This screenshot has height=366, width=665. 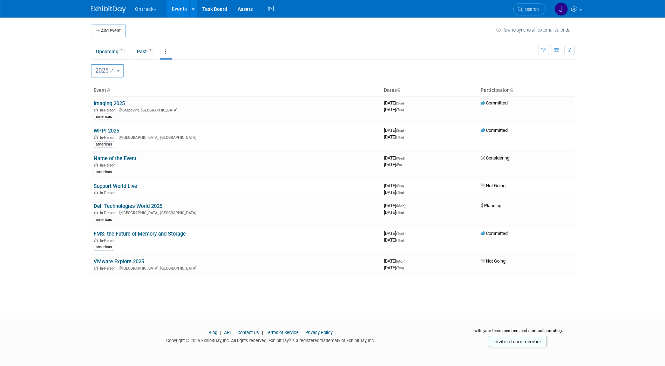 I want to click on span: (Wed), so click(x=401, y=158).